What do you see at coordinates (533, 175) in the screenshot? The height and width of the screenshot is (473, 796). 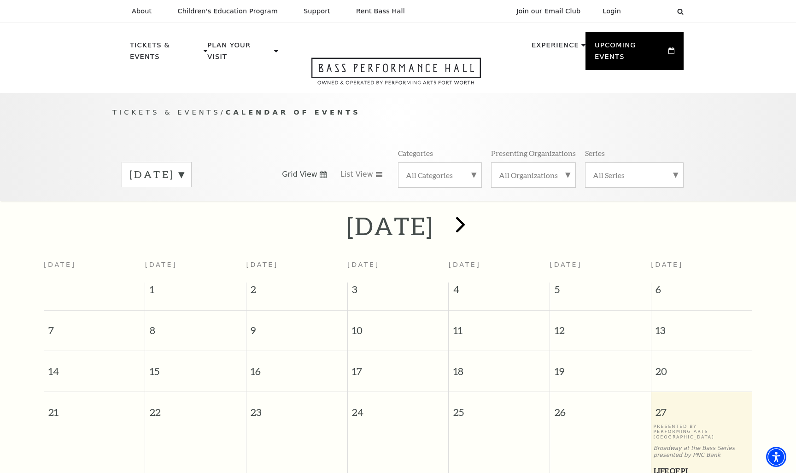 I see `label: All Organizations` at bounding box center [533, 175].